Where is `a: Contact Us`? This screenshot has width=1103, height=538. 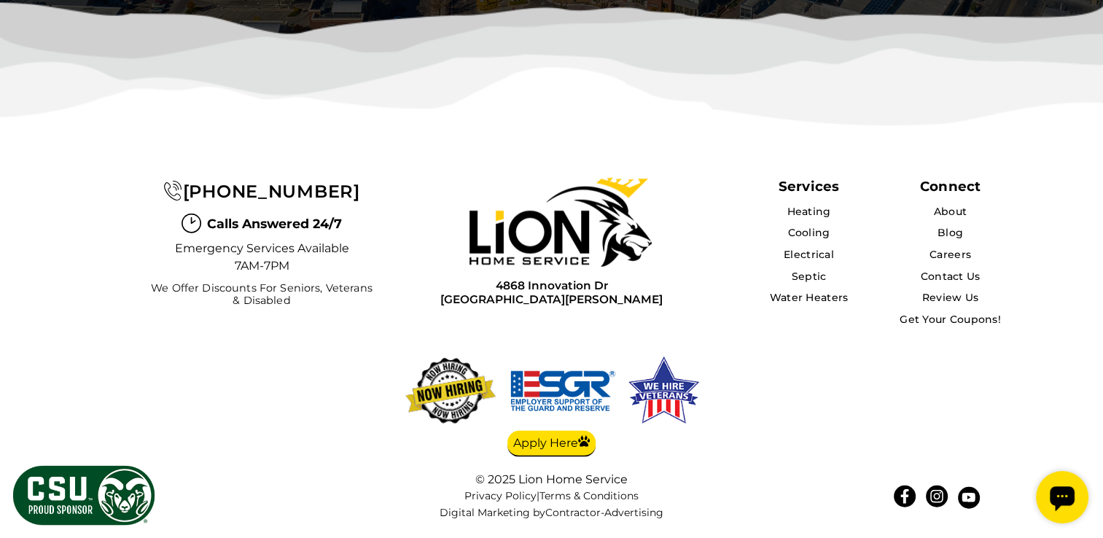 a: Contact Us is located at coordinates (950, 276).